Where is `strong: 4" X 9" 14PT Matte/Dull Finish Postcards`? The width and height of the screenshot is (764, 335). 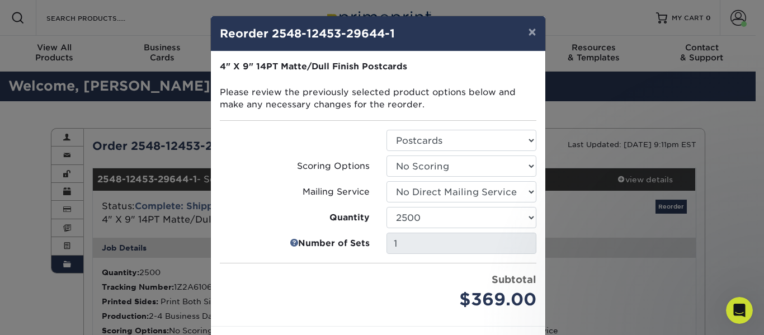 strong: 4" X 9" 14PT Matte/Dull Finish Postcards is located at coordinates (313, 66).